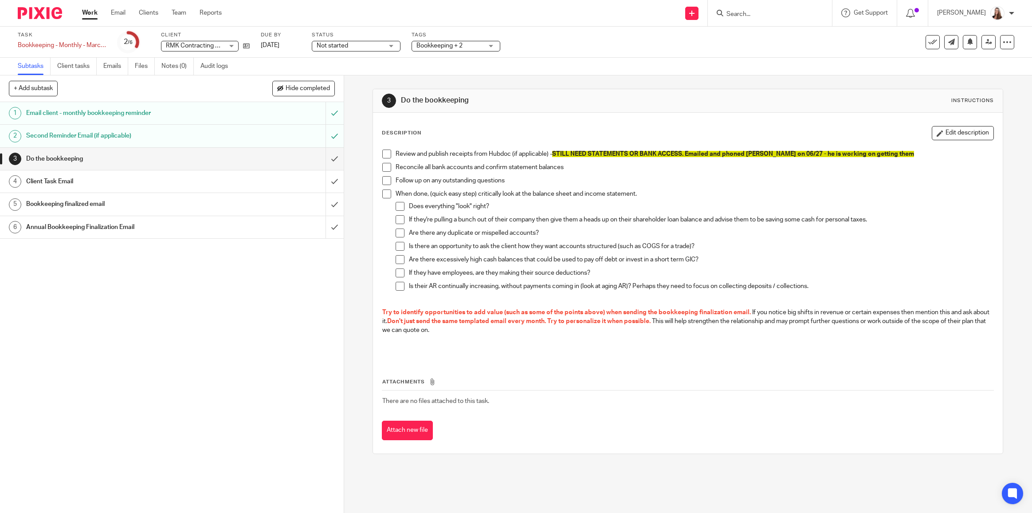 The image size is (1032, 513). I want to click on span: Bookkeeping + 2, so click(439, 46).